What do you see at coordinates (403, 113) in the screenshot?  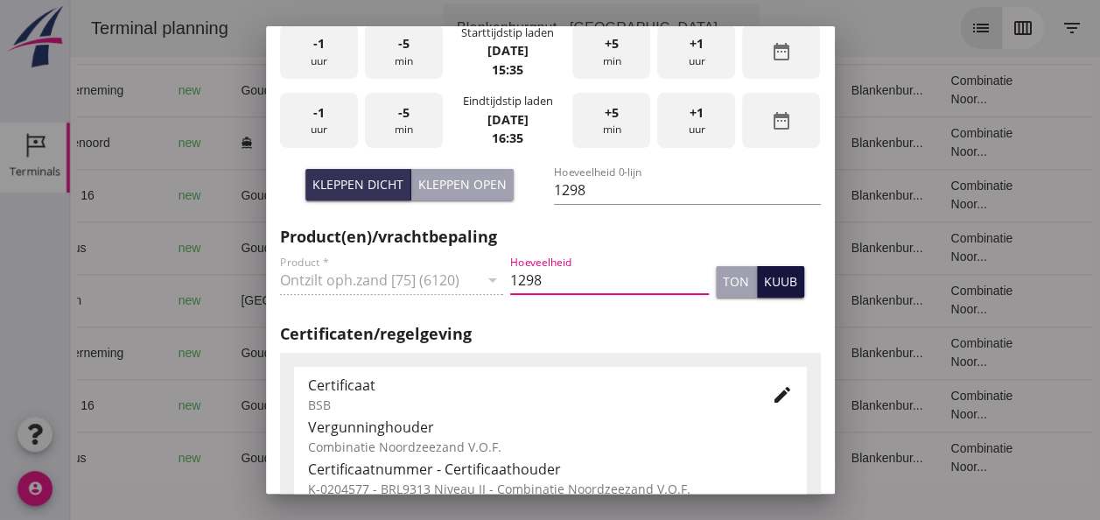 I see `span: -5` at bounding box center [403, 113].